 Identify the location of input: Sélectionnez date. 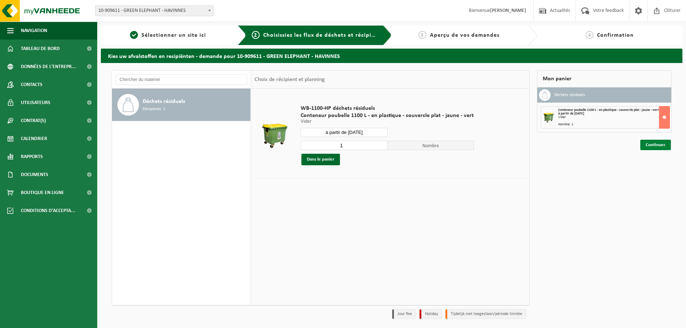
(344, 132).